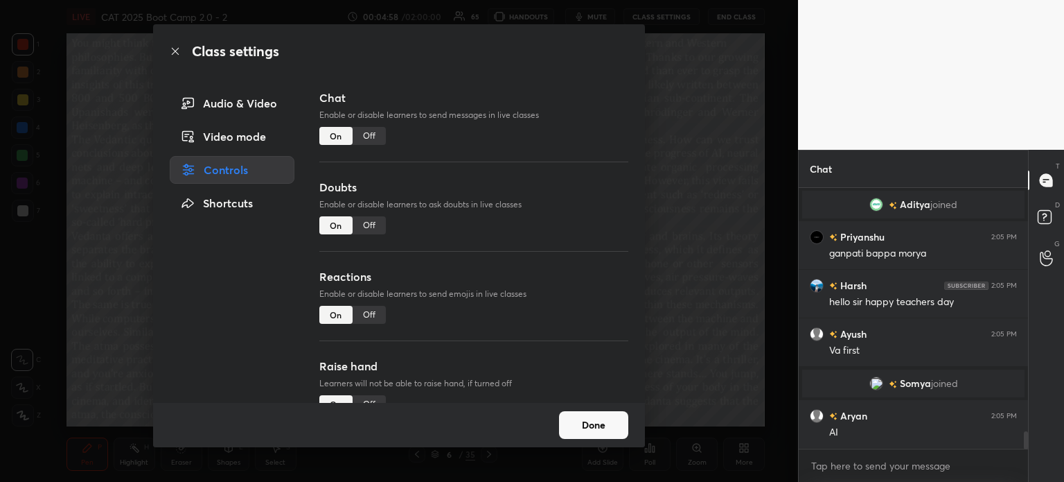 Image resolution: width=1064 pixels, height=482 pixels. I want to click on div: Shortcuts, so click(232, 203).